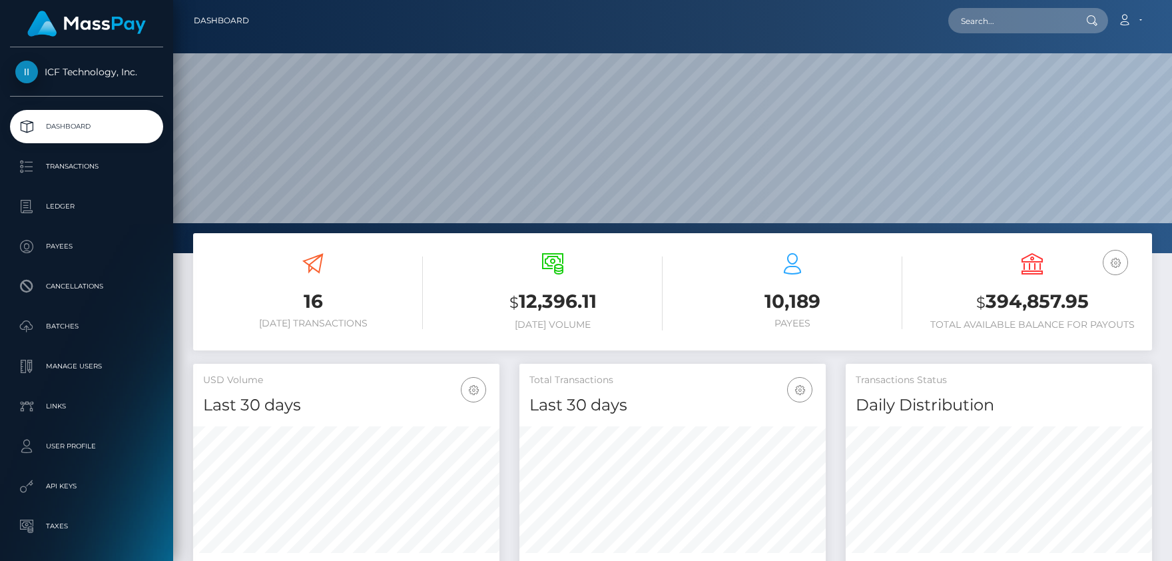 The width and height of the screenshot is (1172, 561). I want to click on h3: 12,396.11, so click(553, 302).